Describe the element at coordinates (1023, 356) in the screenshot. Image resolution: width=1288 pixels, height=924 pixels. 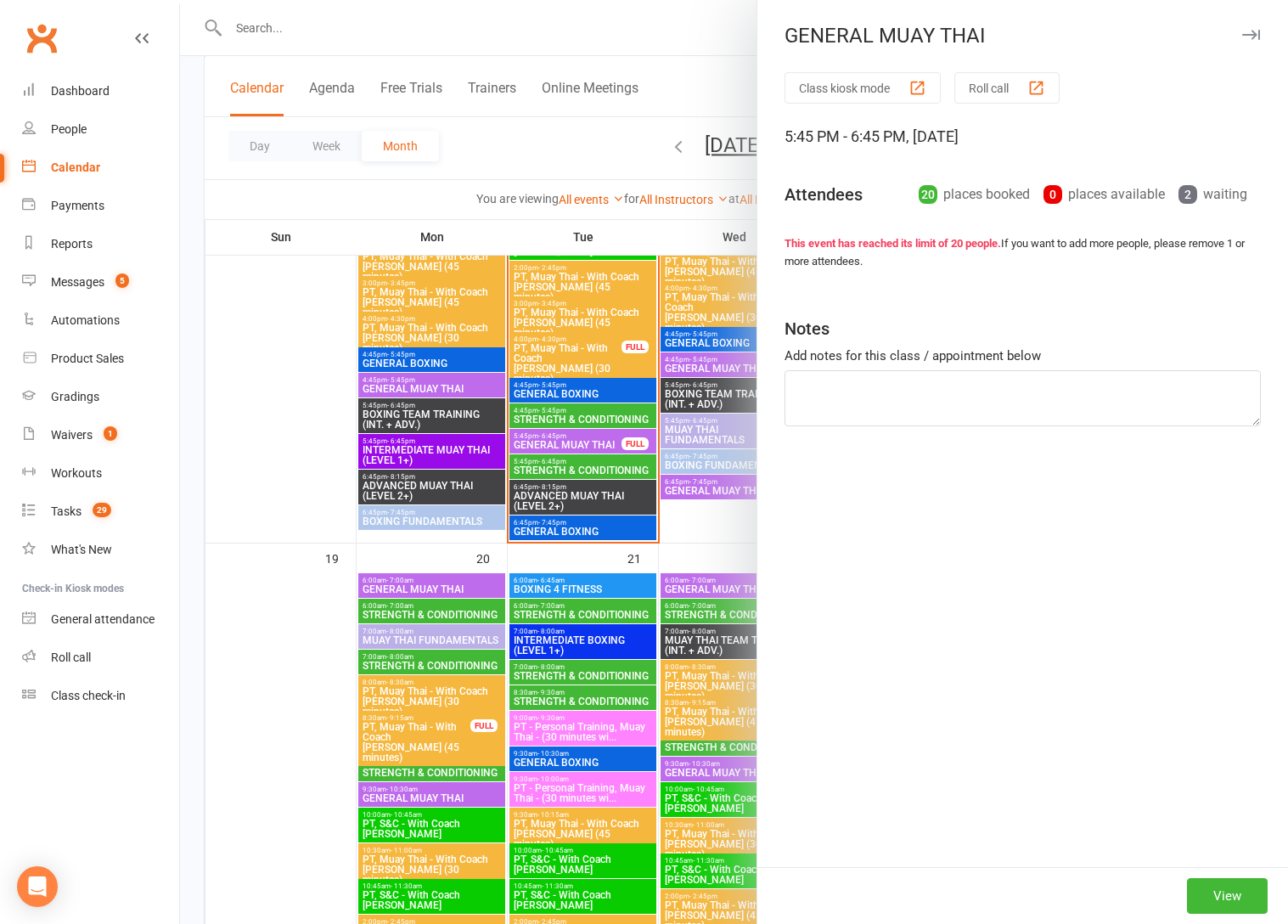
I see `div: Add notes for this class / appointment below` at that location.